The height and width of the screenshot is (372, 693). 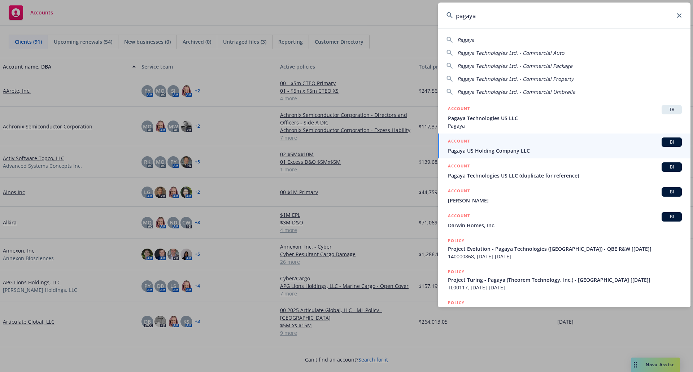 I want to click on a: ACCOUNTBIPagaya Technologies US LLC (duplicate for reference), so click(x=564, y=171).